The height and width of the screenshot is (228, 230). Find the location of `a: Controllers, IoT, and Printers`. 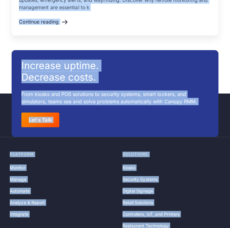

a: Controllers, IoT, and Printers is located at coordinates (151, 214).